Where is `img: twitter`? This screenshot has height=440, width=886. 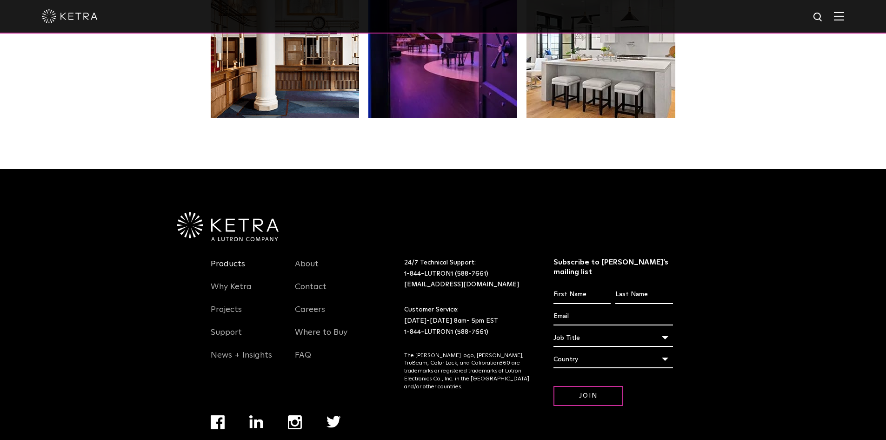
img: twitter is located at coordinates (334, 421).